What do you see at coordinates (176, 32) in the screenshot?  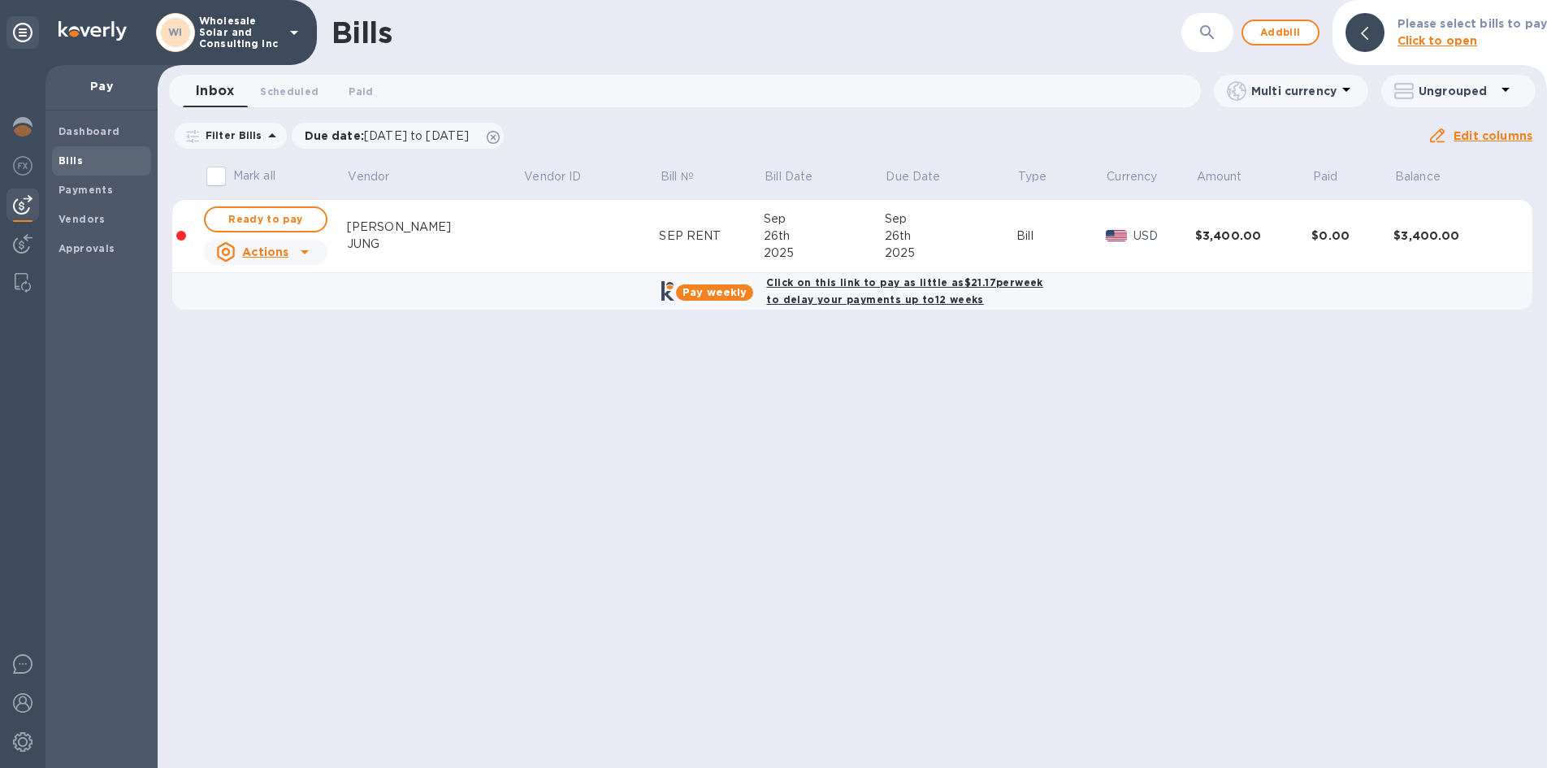 I see `b: WI` at bounding box center [176, 32].